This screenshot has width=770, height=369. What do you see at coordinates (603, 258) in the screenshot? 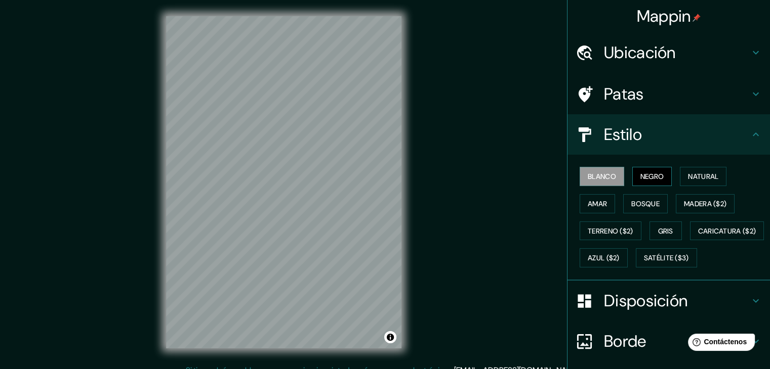
I see `button: Azul ($2)` at bounding box center [603, 258].